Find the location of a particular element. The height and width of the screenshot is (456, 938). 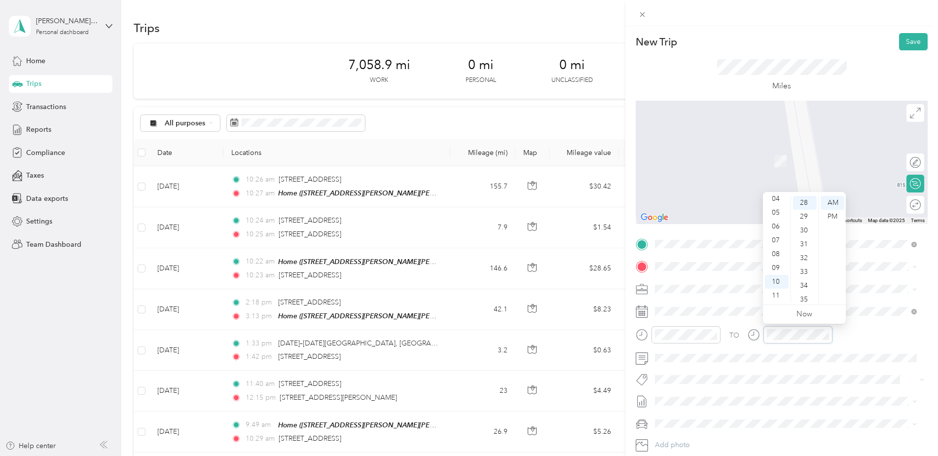

div: 10 is located at coordinates (777, 282).